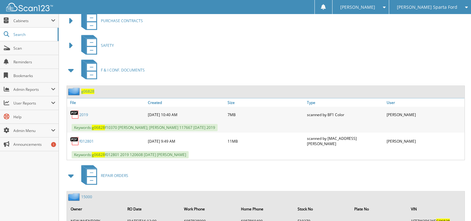  What do you see at coordinates (152, 208) in the screenshot?
I see `th: RO Date` at bounding box center [152, 208].